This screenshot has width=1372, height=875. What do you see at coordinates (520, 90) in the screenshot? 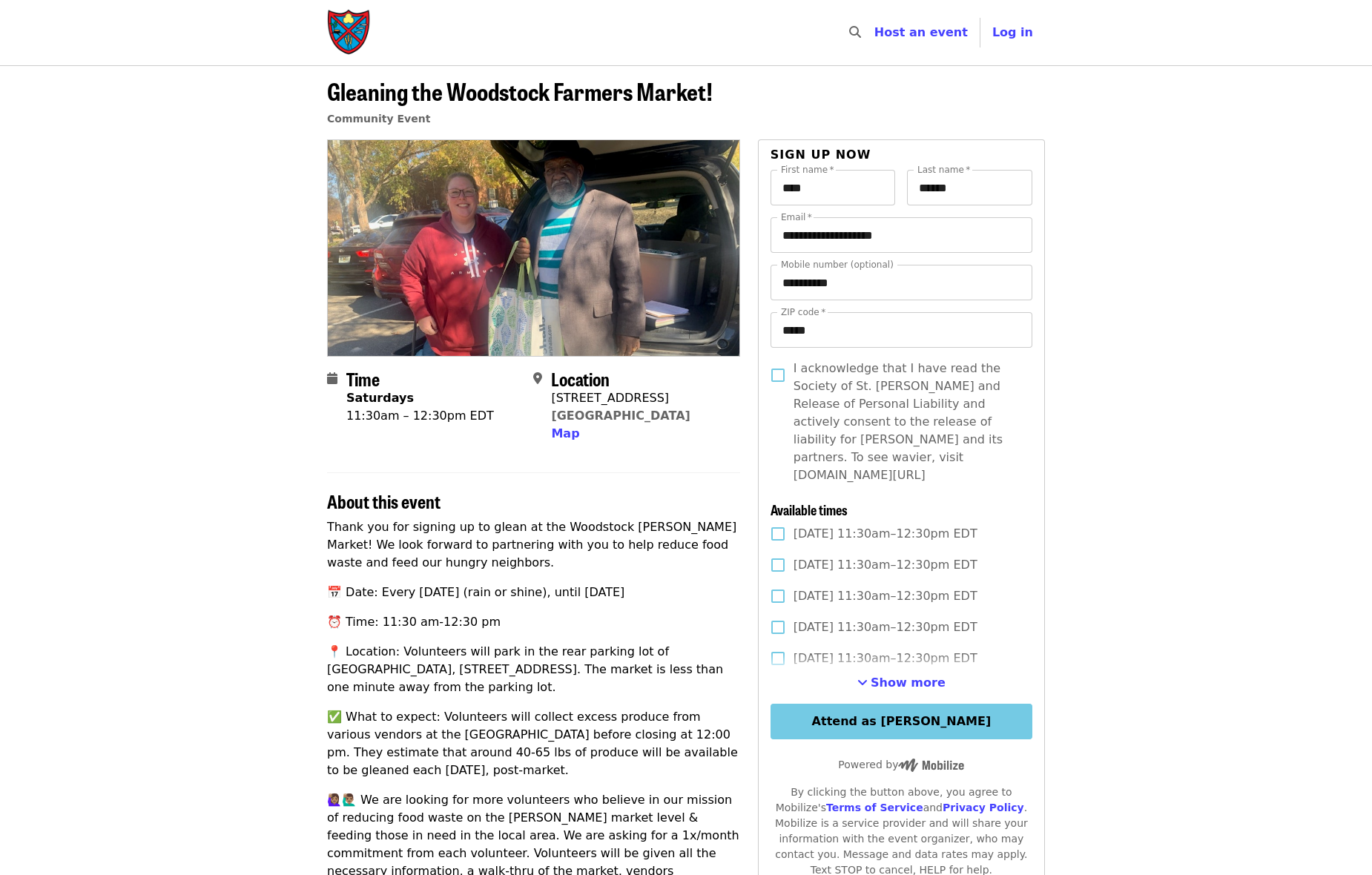
I see `span: Gleaning the Woodstock Farmers Market!` at bounding box center [520, 90].